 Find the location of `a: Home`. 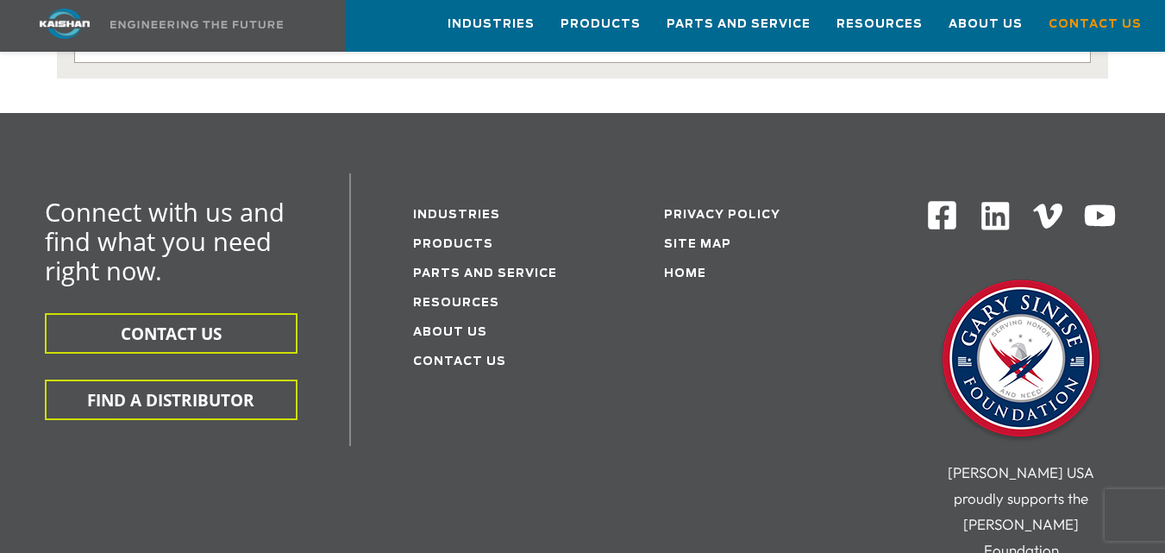

a: Home is located at coordinates (685, 273).